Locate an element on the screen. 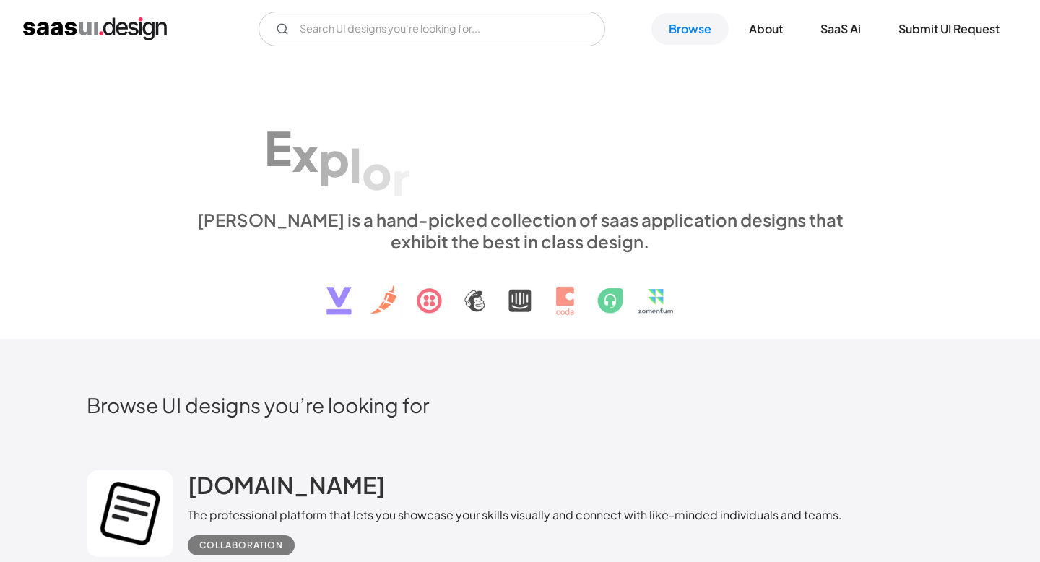 Image resolution: width=1040 pixels, height=562 pixels. div: o is located at coordinates (377, 171).